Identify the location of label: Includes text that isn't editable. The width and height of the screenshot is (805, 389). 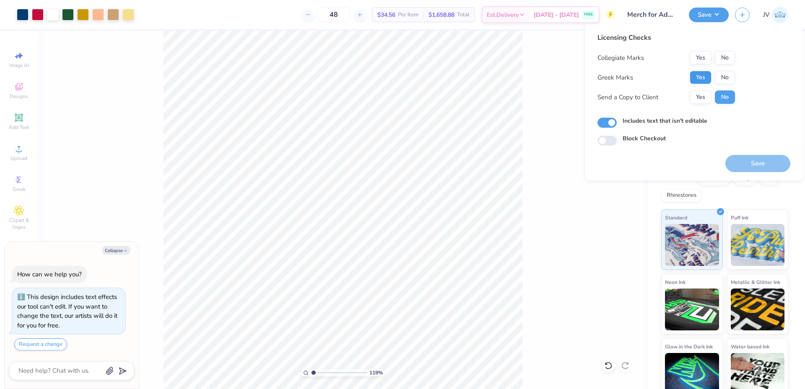
(665, 121).